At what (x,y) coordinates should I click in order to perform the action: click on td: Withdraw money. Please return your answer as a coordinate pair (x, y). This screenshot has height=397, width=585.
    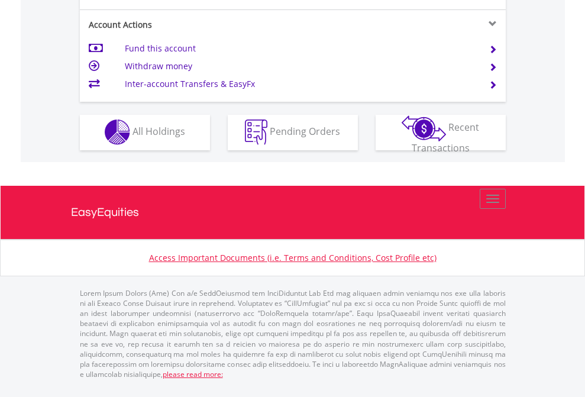
    Looking at the image, I should click on (299, 66).